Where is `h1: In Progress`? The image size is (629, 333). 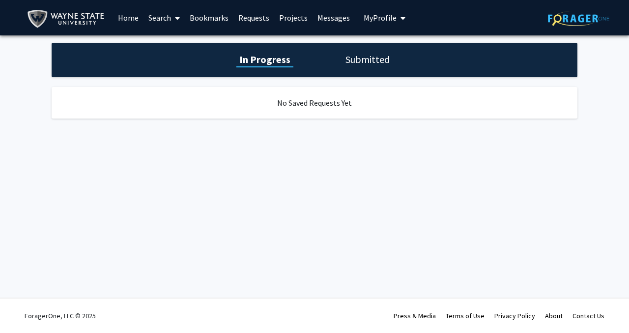 h1: In Progress is located at coordinates (265, 59).